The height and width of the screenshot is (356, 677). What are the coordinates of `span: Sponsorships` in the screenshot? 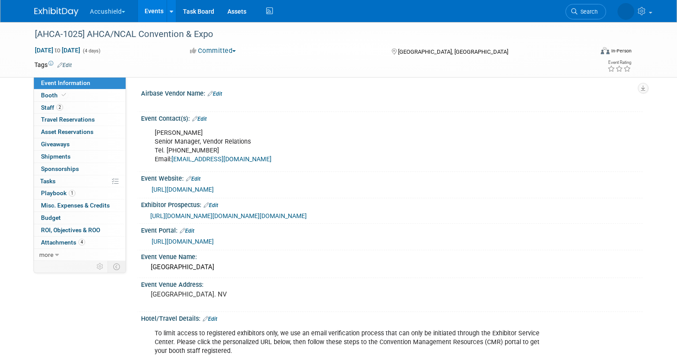 It's located at (60, 169).